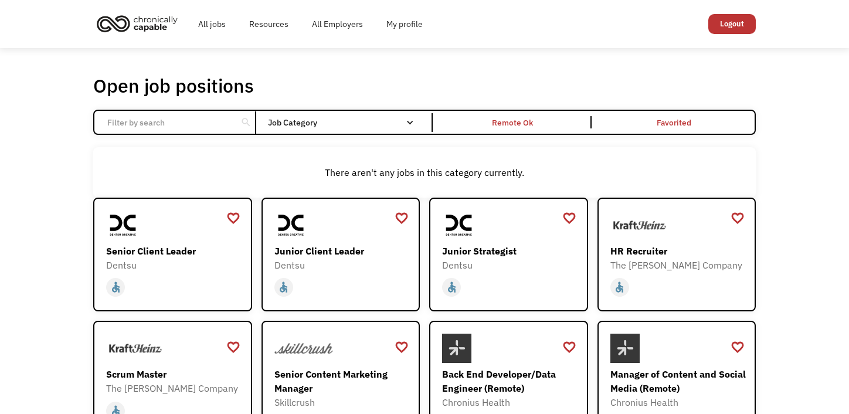  What do you see at coordinates (140, 23) in the screenshot?
I see `a: home` at bounding box center [140, 23].